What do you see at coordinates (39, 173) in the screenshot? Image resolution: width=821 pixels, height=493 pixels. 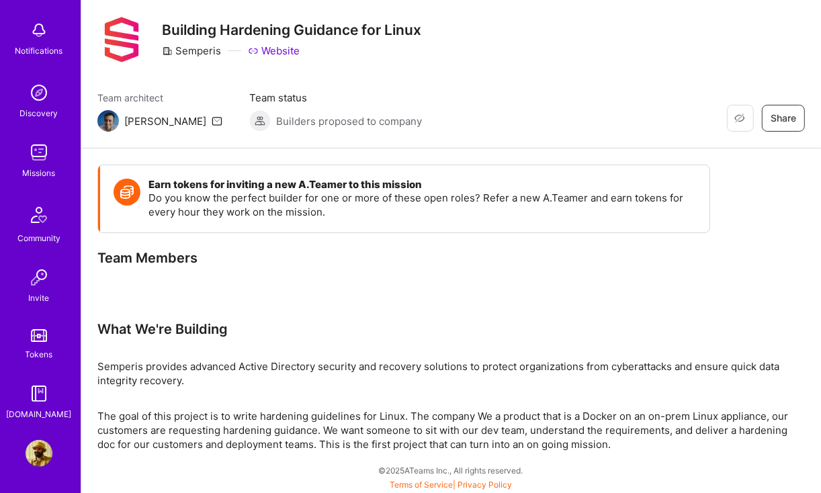 I see `div: Missions` at bounding box center [39, 173].